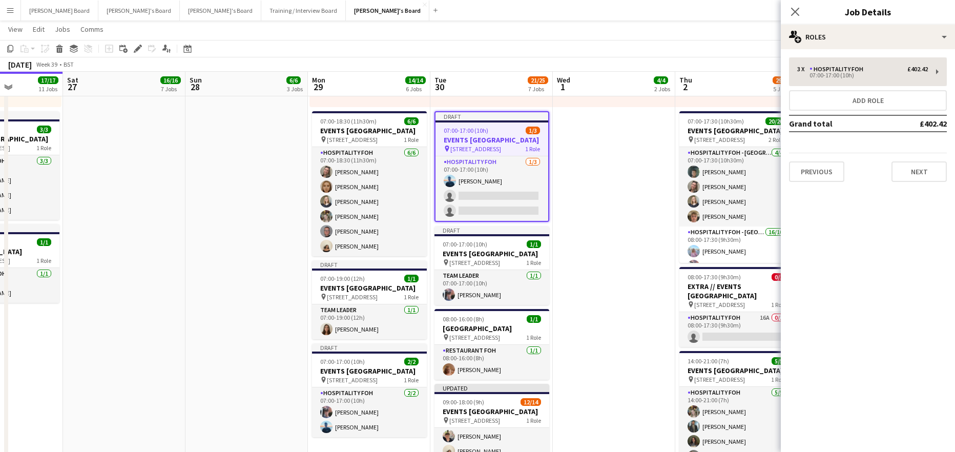 Image resolution: width=955 pixels, height=452 pixels. Describe the element at coordinates (564, 80) in the screenshot. I see `span: Wed` at that location.